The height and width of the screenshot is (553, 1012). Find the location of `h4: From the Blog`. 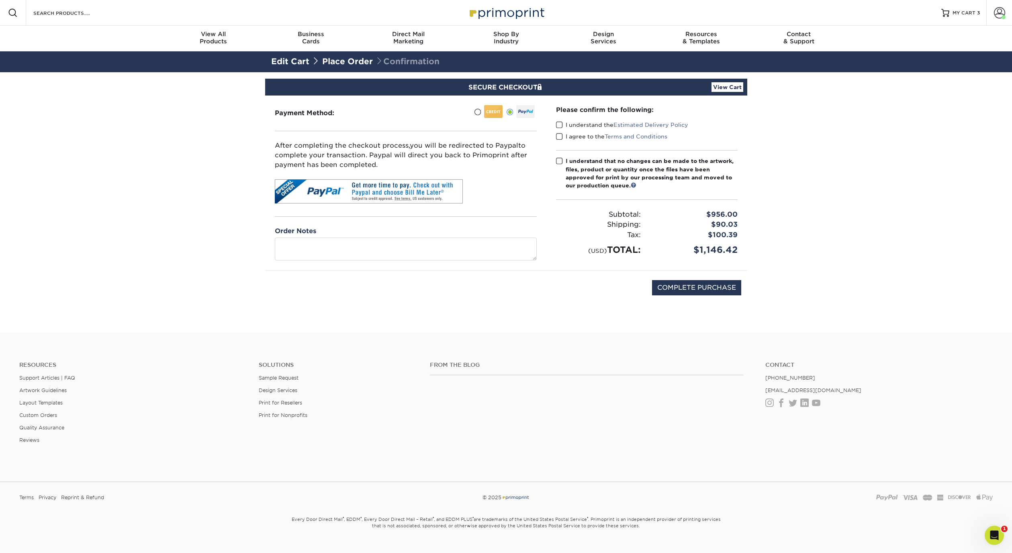

h4: From the Blog is located at coordinates (586, 365).